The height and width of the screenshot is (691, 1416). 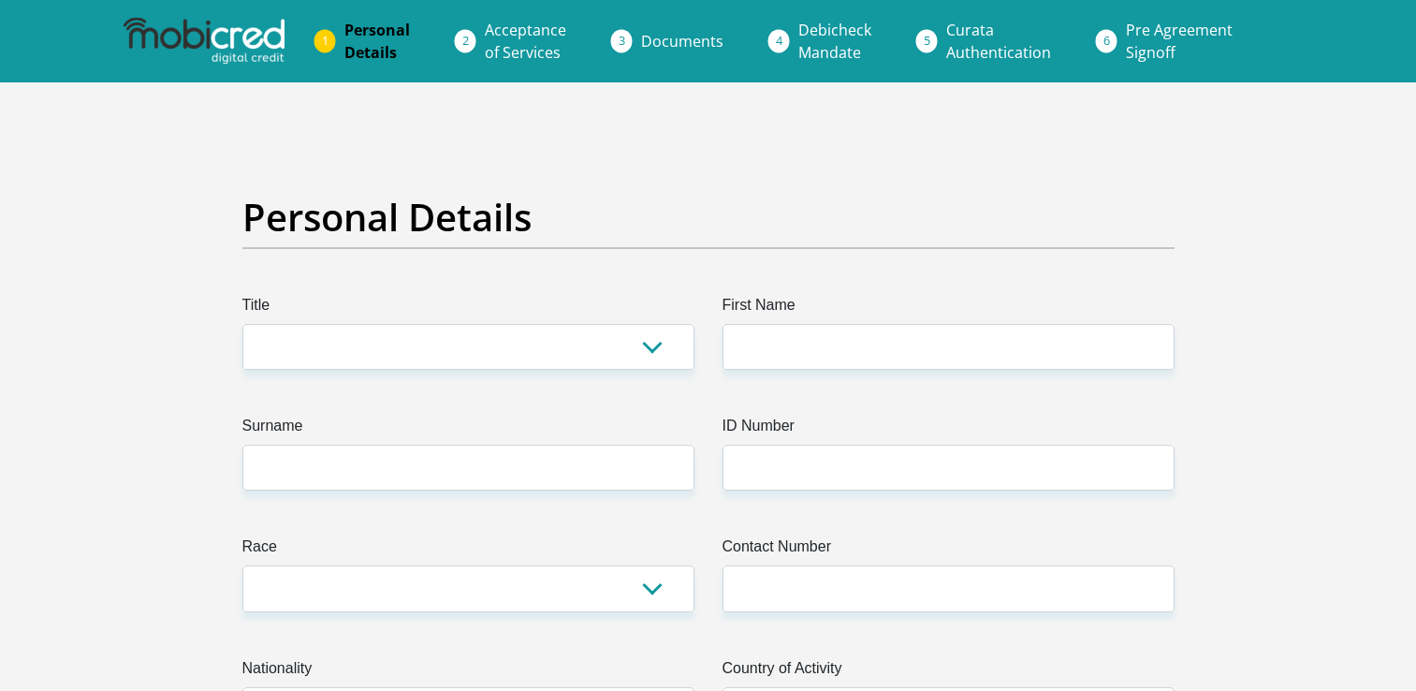 What do you see at coordinates (948, 467) in the screenshot?
I see `input: ID Number` at bounding box center [948, 467].